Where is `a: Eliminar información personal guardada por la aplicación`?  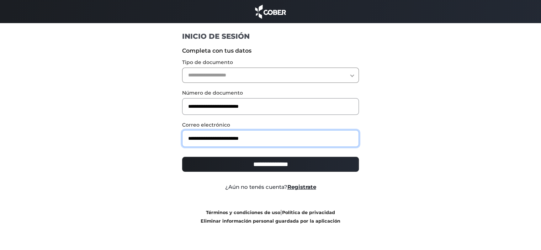
a: Eliminar información personal guardada por la aplicación is located at coordinates (270, 221).